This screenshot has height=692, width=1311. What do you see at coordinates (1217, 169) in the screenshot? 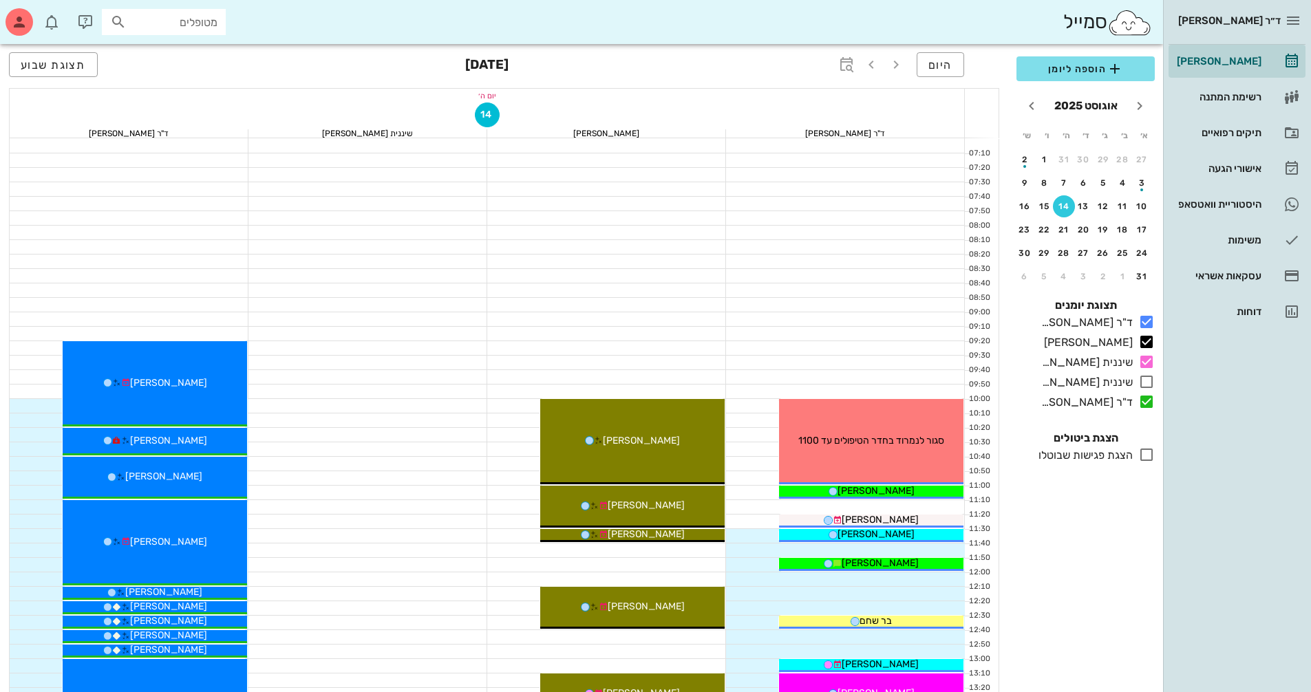
I see `div: אישורי הגעה` at bounding box center [1217, 169].